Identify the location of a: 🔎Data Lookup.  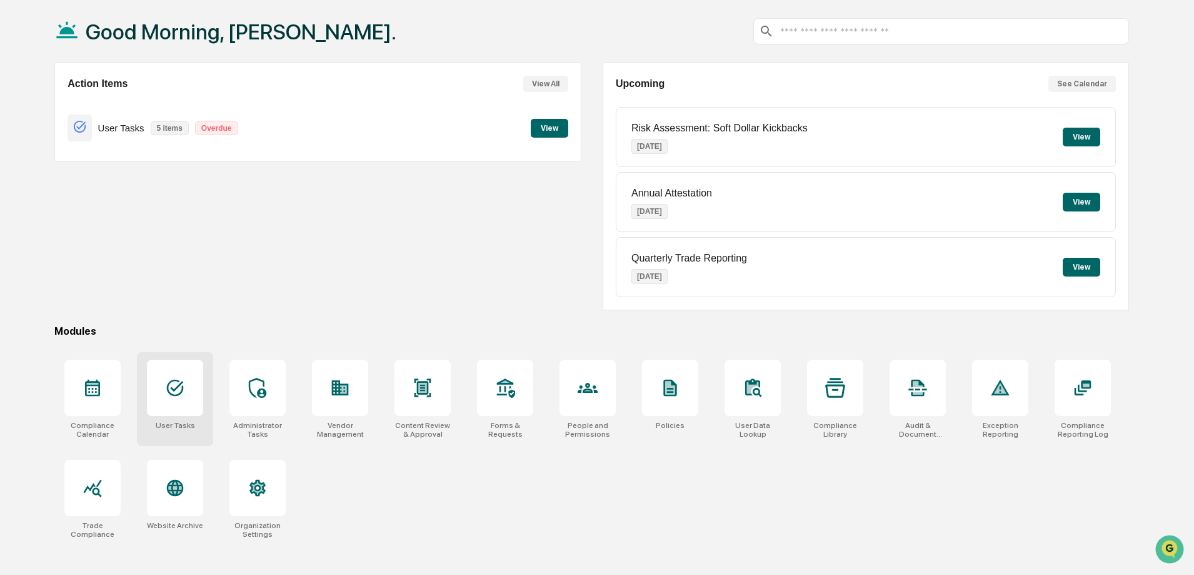
(46, 268).